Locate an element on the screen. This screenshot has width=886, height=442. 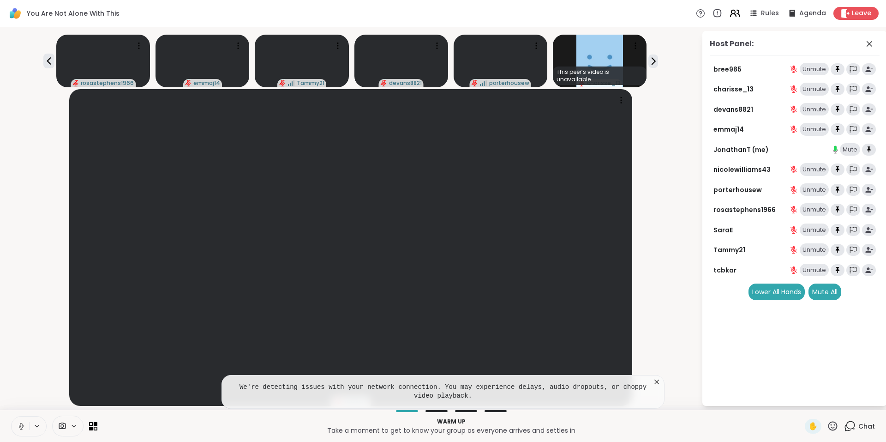
span: Agenda is located at coordinates (813, 13).